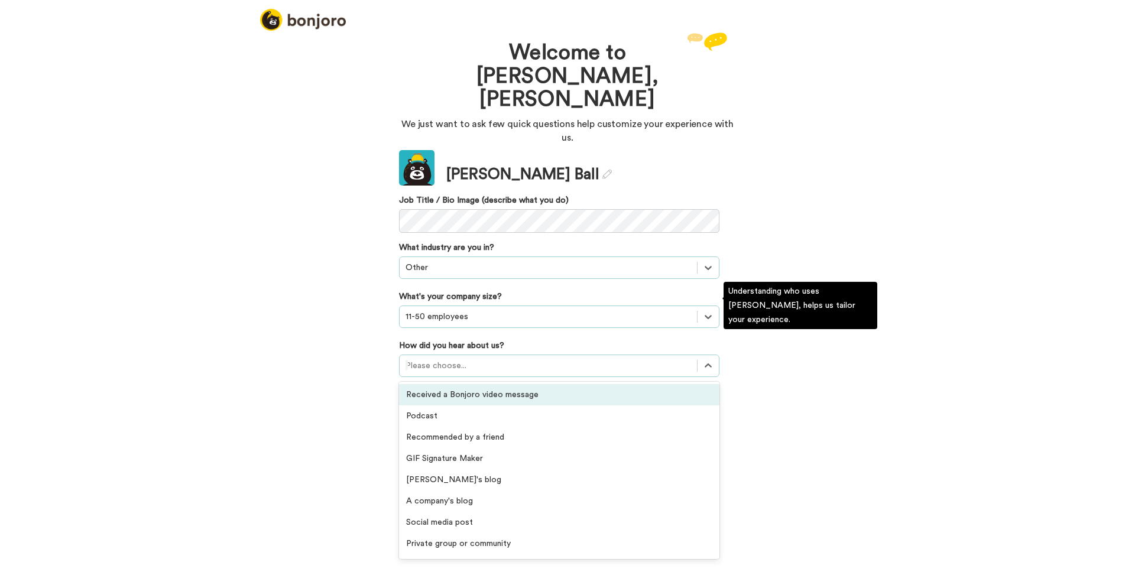 This screenshot has width=1135, height=572. What do you see at coordinates (559, 459) in the screenshot?
I see `div: GIF Signature Maker` at bounding box center [559, 459].